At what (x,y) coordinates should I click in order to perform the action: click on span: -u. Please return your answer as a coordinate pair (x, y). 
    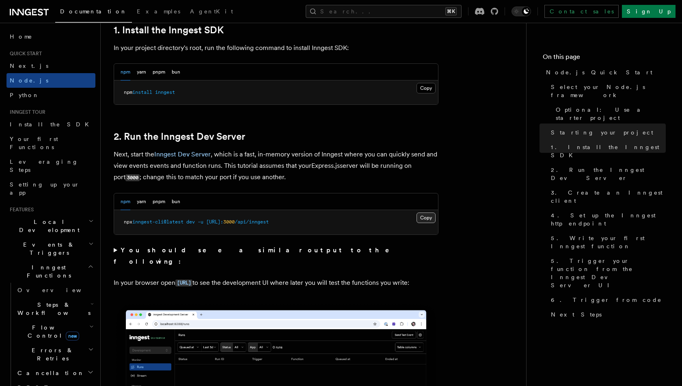
    Looking at the image, I should click on (200, 222).